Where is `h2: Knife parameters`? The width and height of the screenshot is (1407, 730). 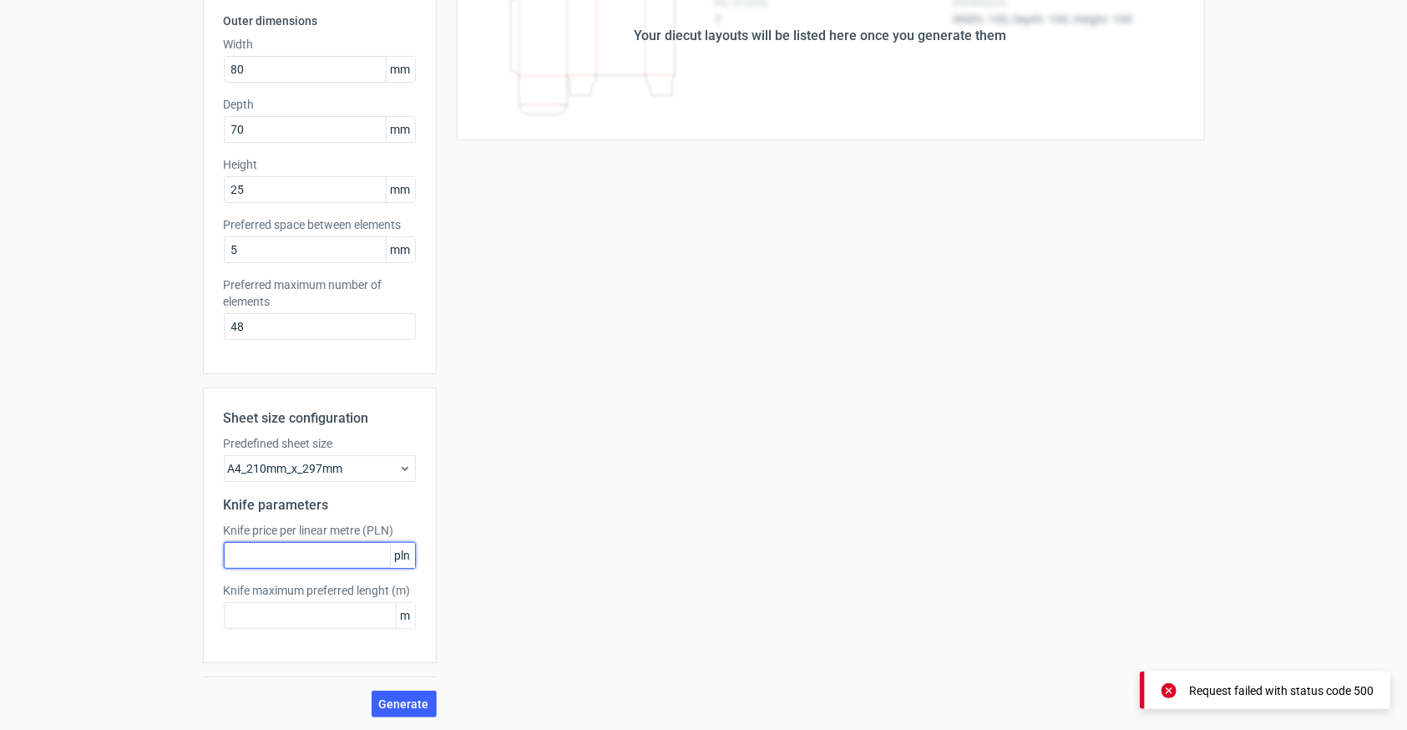
h2: Knife parameters is located at coordinates (320, 505).